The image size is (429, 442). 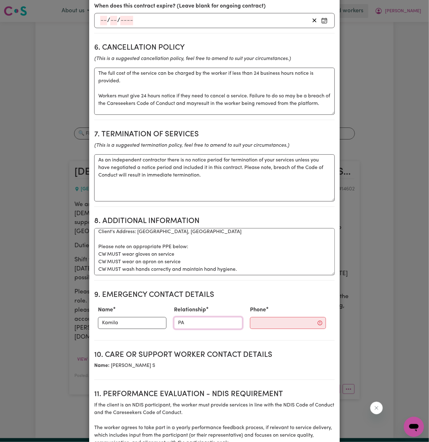 What do you see at coordinates (132, 323) in the screenshot?
I see `input: e.g. Amber Smith` at bounding box center [132, 323].